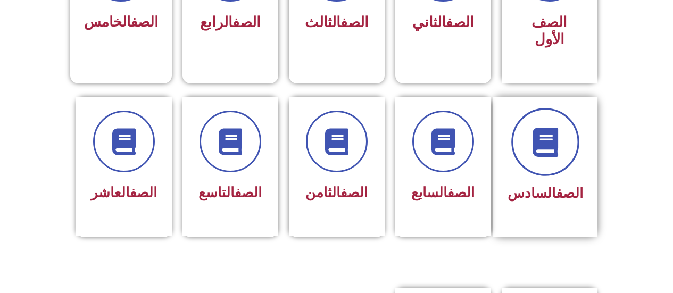 This screenshot has height=293, width=673. Describe the element at coordinates (230, 193) in the screenshot. I see `span: التاسع` at that location.